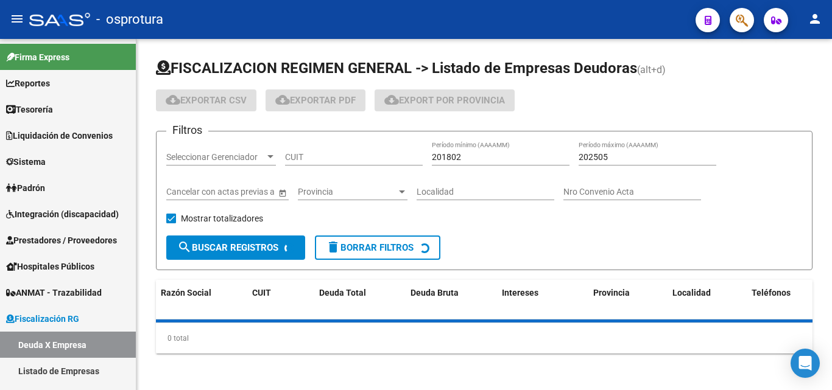 The image size is (832, 390). Describe the element at coordinates (370, 248) in the screenshot. I see `span: Borrar Filtros` at that location.